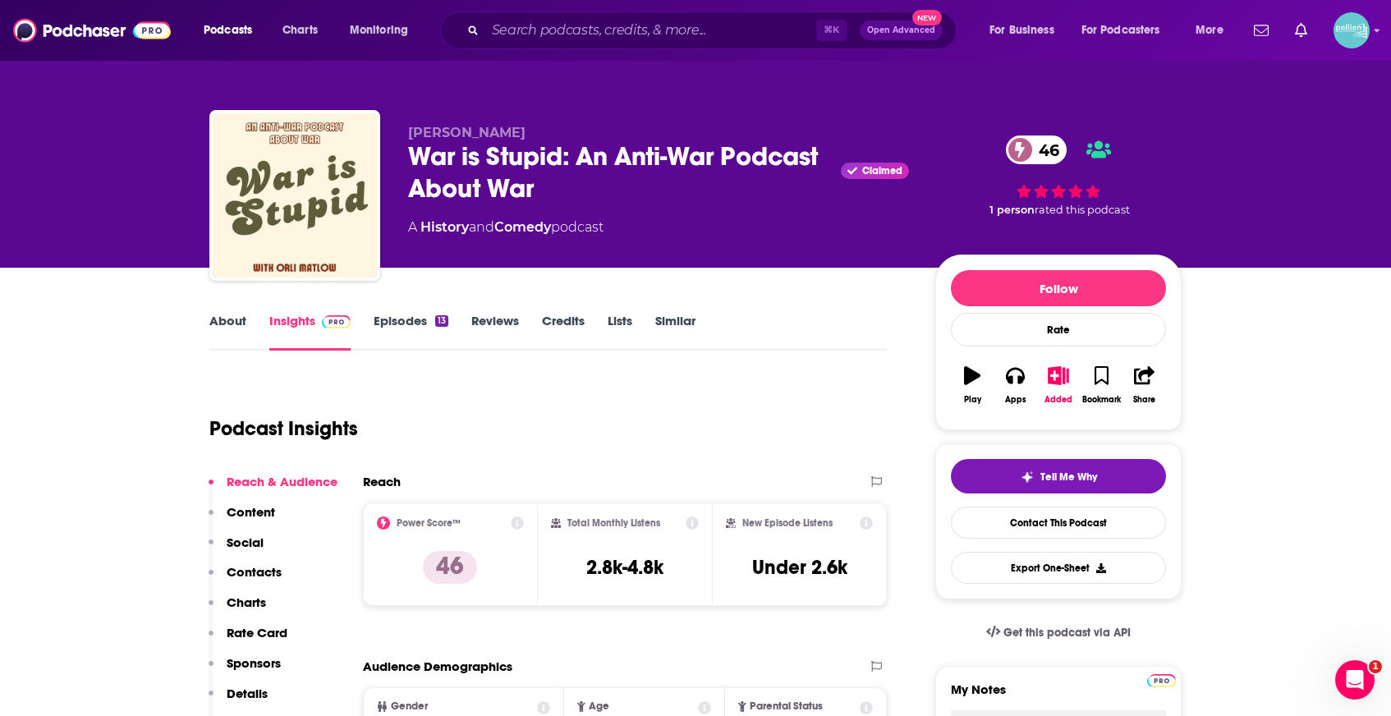  I want to click on span: Tell Me Why, so click(1069, 477).